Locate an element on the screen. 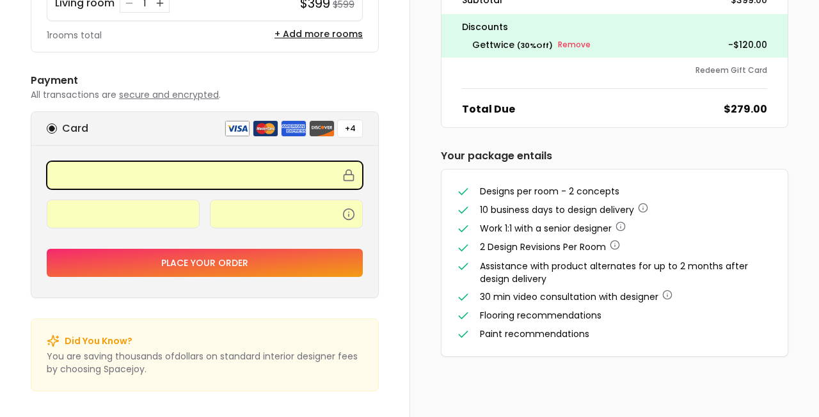 This screenshot has width=819, height=417. img: discover is located at coordinates (322, 129).